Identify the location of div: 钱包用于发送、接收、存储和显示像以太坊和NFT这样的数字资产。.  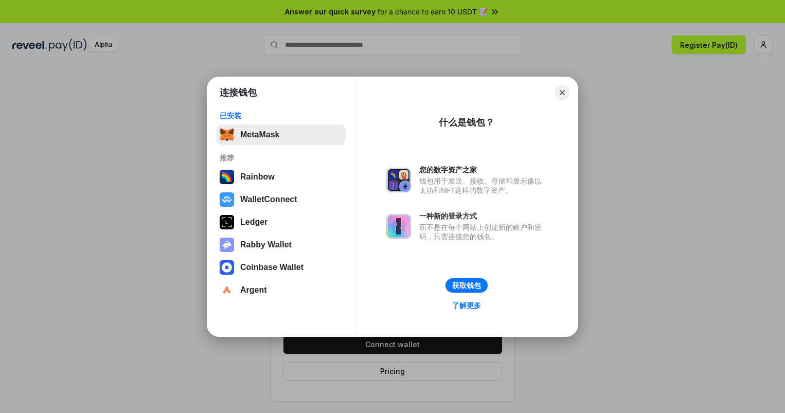
(483, 186).